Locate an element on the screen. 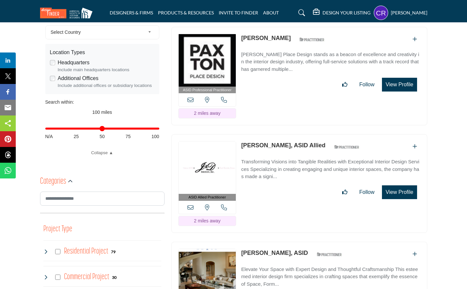  span: N/A is located at coordinates (49, 137).